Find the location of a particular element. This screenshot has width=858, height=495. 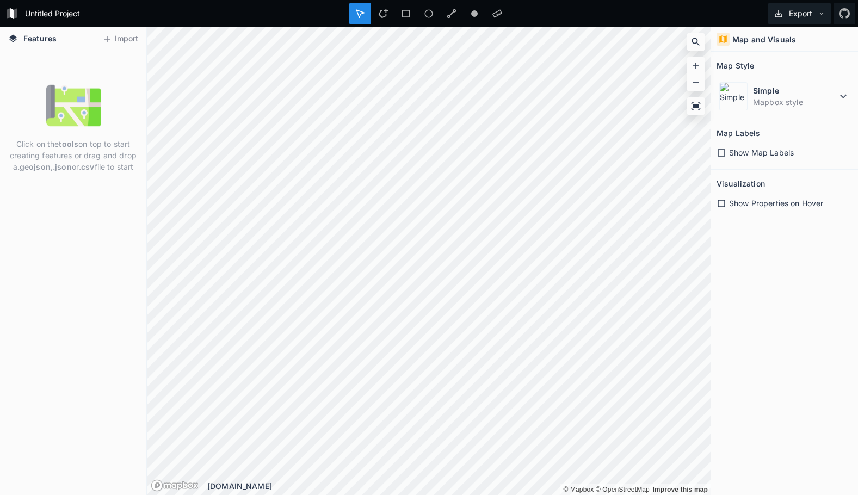

span: Show Properties on Hover is located at coordinates (776, 203).